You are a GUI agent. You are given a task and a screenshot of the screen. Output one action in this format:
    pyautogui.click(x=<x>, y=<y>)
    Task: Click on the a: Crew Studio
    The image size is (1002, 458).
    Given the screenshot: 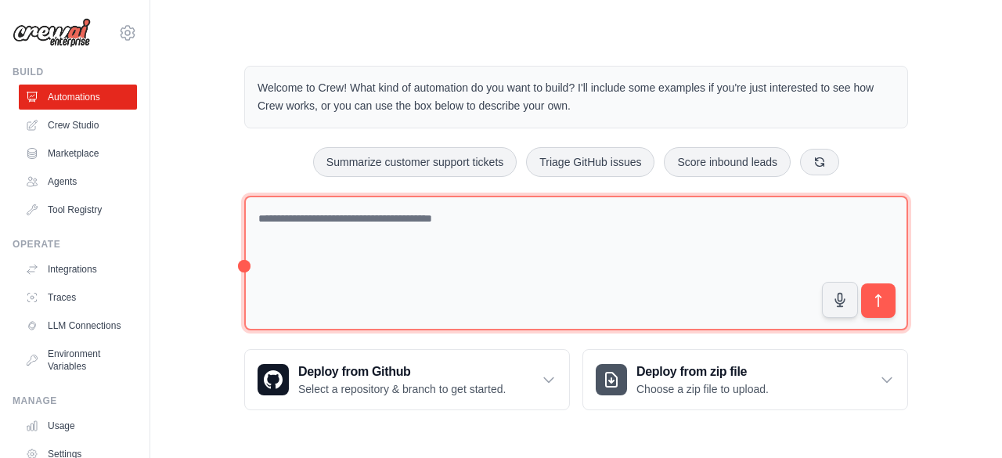 What is the action you would take?
    pyautogui.click(x=77, y=125)
    